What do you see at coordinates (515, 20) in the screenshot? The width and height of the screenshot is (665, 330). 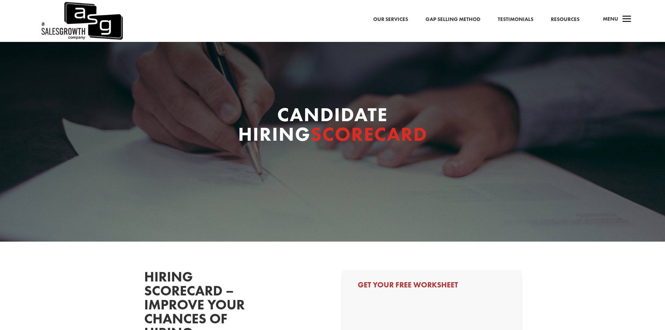 I see `a: Testimonials` at bounding box center [515, 20].